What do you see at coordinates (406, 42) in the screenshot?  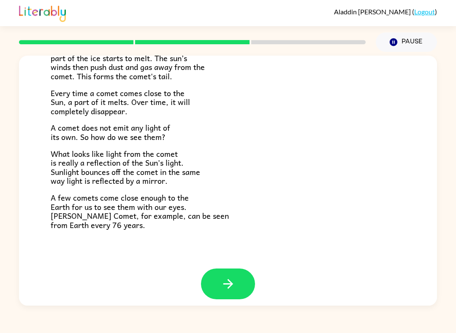 I see `button: Pause` at bounding box center [406, 42].